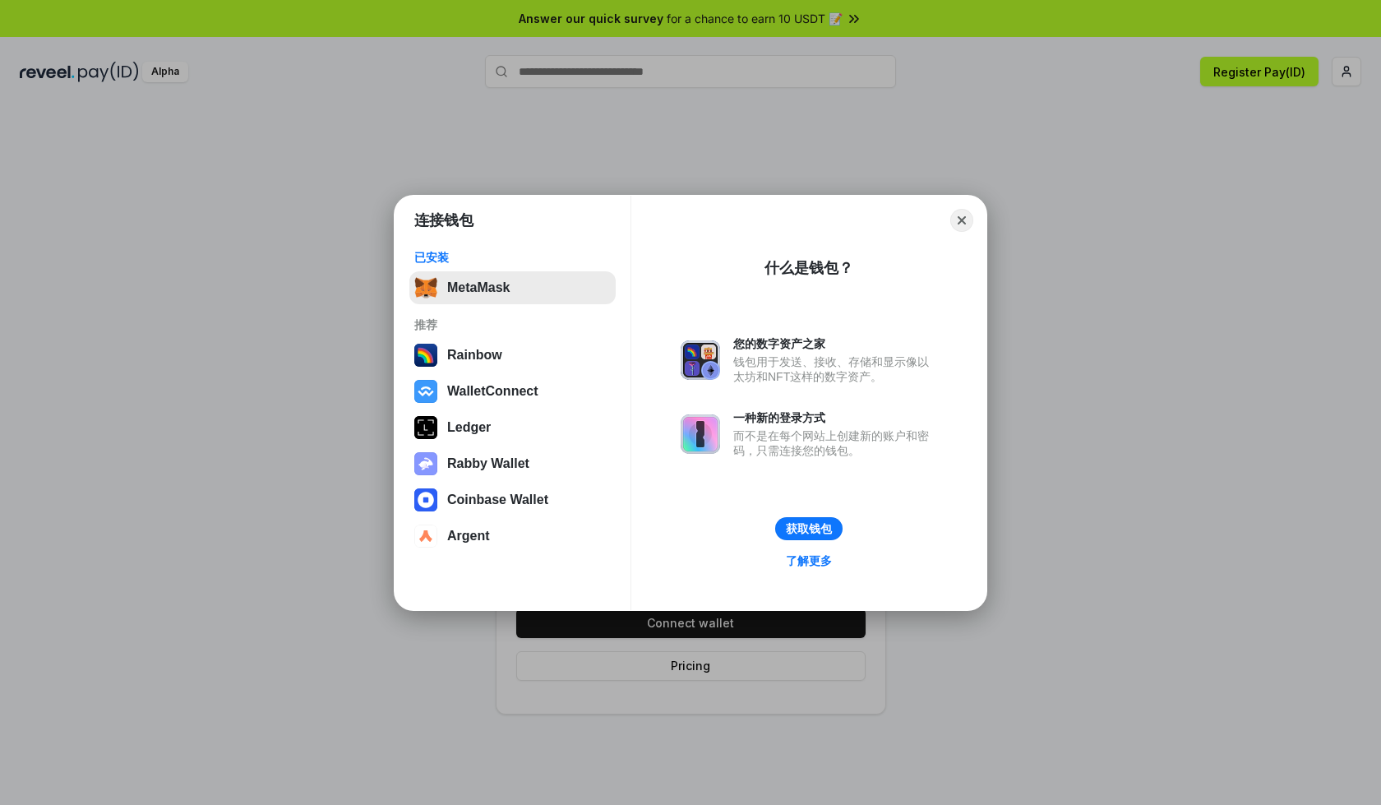 This screenshot has width=1381, height=805. What do you see at coordinates (426, 355) in the screenshot?
I see `img: svg+xml,%3Csvg%20width%3D%22120%22%20height%3D%22120%22%20viewBox%3D%220%200%20120%20120%22%20fil...` at bounding box center [426, 355].